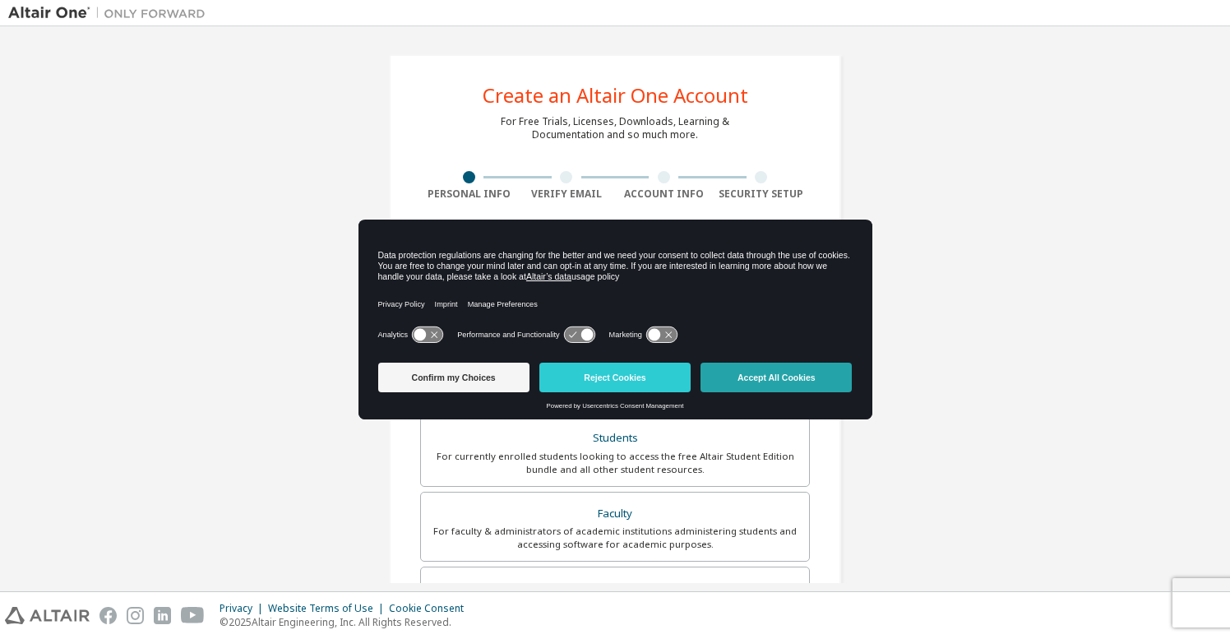  Describe the element at coordinates (243, 608) in the screenshot. I see `div: Privacy` at that location.